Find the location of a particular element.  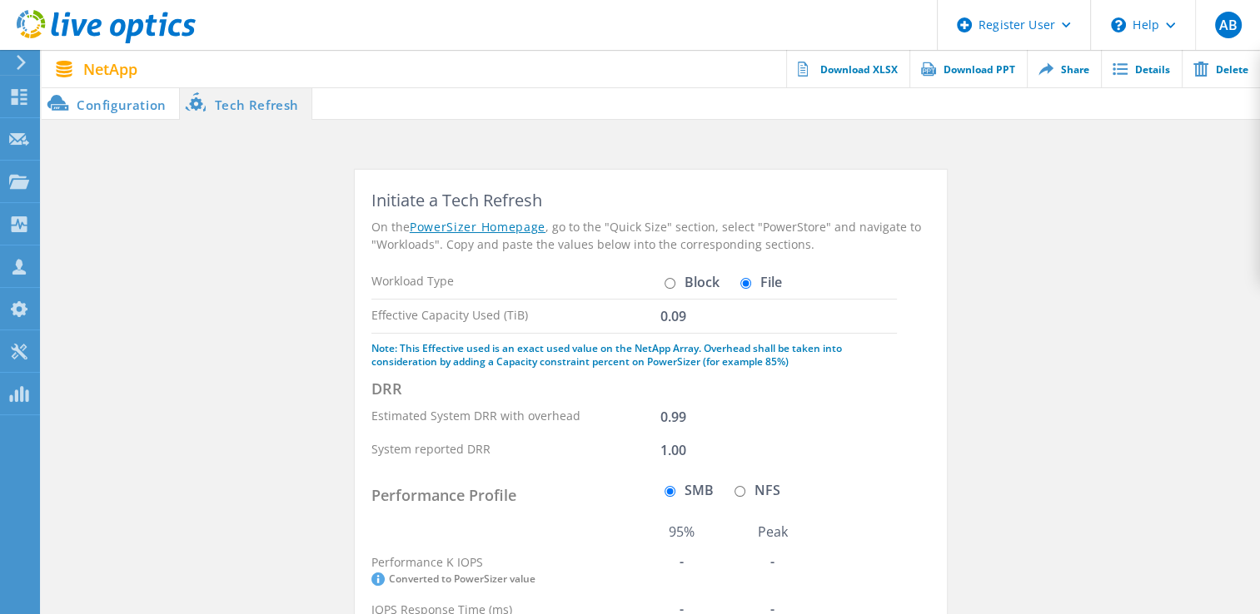

input: Block is located at coordinates (669, 283).